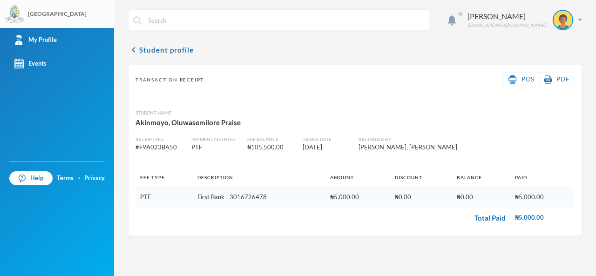 The image size is (596, 276). I want to click on td: Total Paid, so click(322, 217).